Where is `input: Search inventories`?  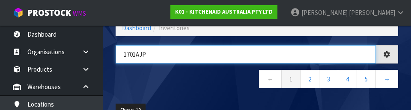
input: Search inventories is located at coordinates (246, 54).